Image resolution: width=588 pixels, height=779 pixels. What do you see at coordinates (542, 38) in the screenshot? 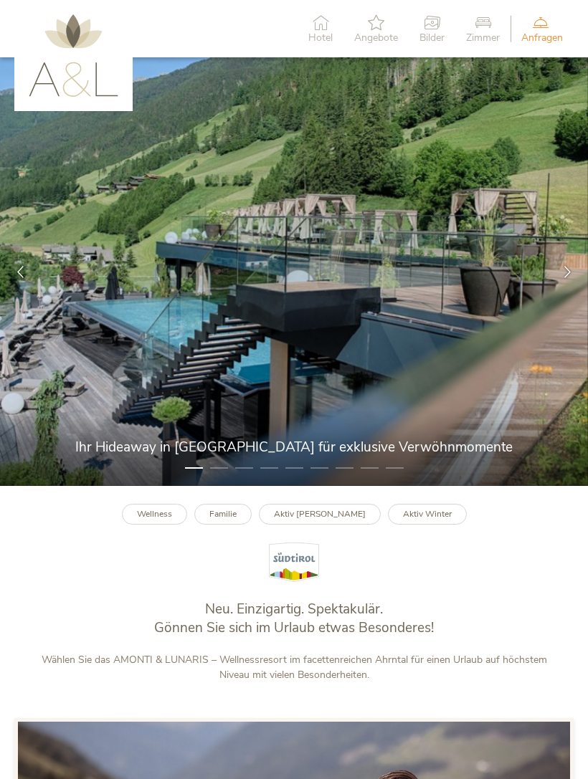
I see `span: Anfragen` at bounding box center [542, 38].